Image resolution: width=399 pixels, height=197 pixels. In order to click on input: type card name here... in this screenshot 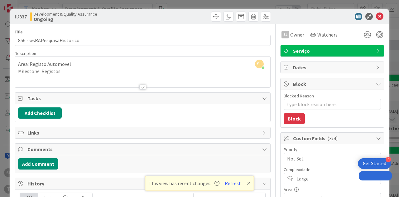, I will do `click(143, 40)`.